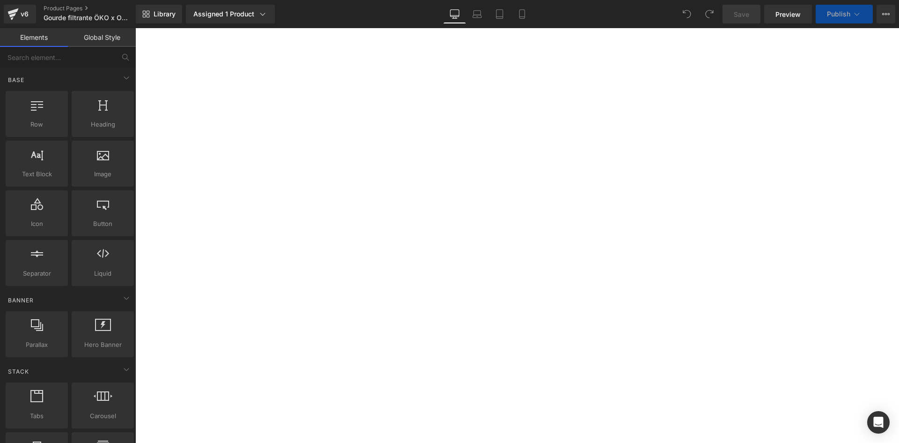  I want to click on span: Liquid, so click(103, 273).